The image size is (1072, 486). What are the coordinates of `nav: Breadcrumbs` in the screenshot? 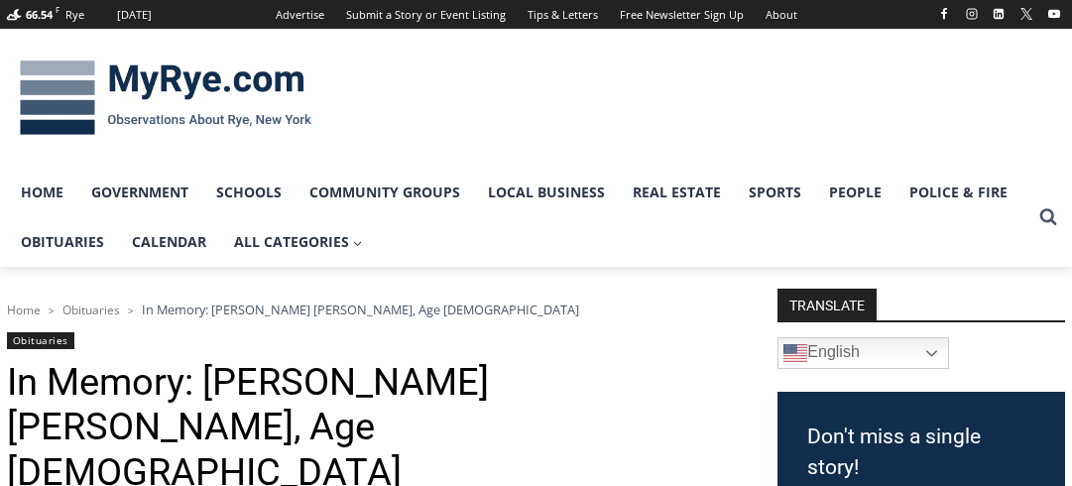 It's located at (366, 309).